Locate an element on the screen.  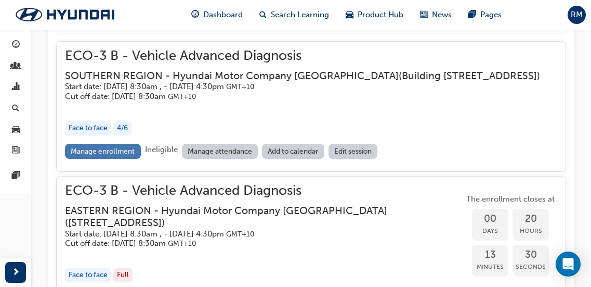
span: 20 is located at coordinates (531, 218).